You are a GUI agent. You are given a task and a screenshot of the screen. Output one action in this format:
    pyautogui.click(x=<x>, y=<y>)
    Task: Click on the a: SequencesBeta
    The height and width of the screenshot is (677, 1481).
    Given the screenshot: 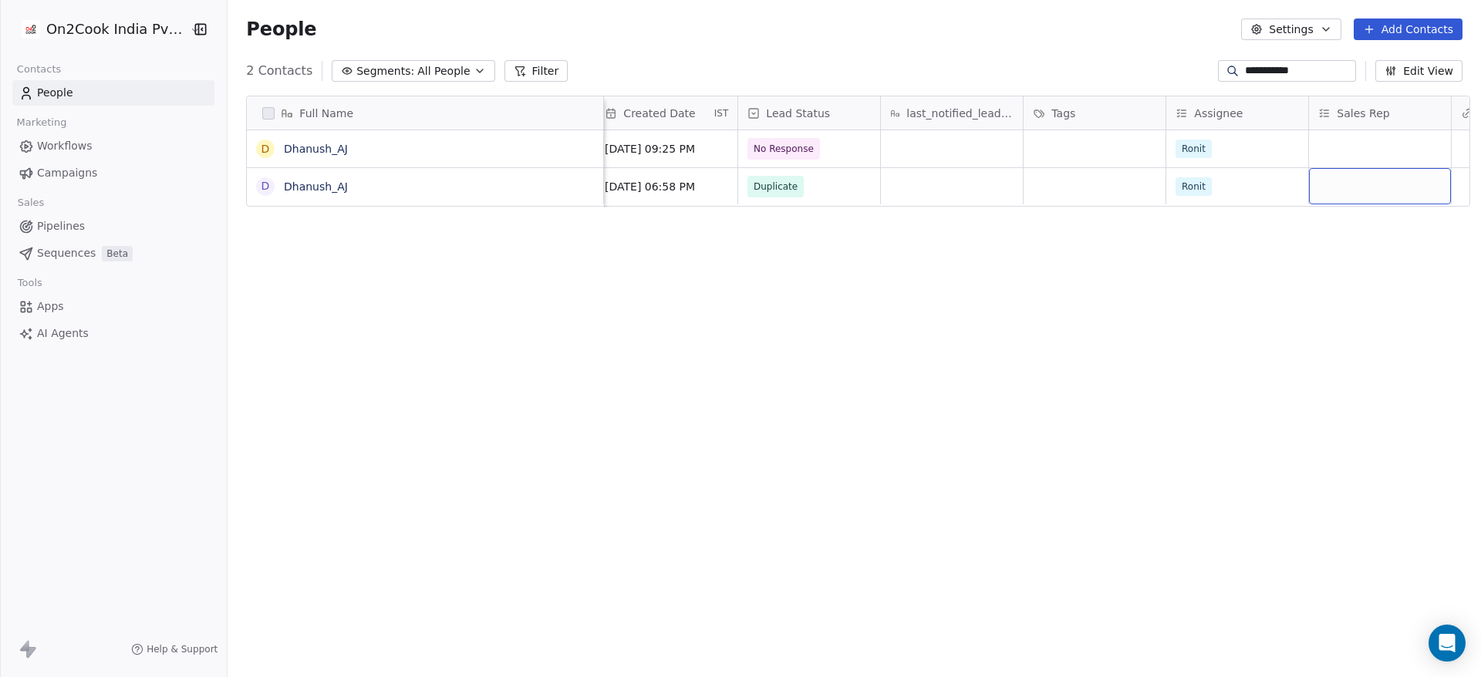 What is the action you would take?
    pyautogui.click(x=113, y=253)
    